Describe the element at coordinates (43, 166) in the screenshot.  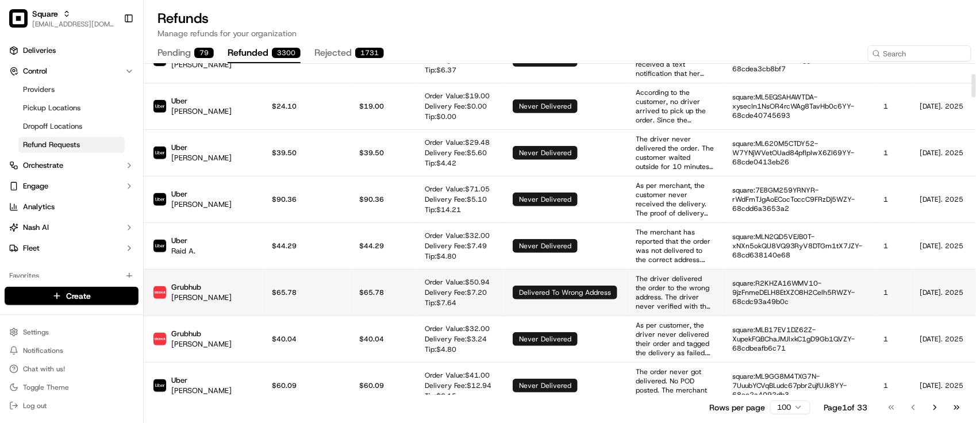
I see `span: Orchestrate` at that location.